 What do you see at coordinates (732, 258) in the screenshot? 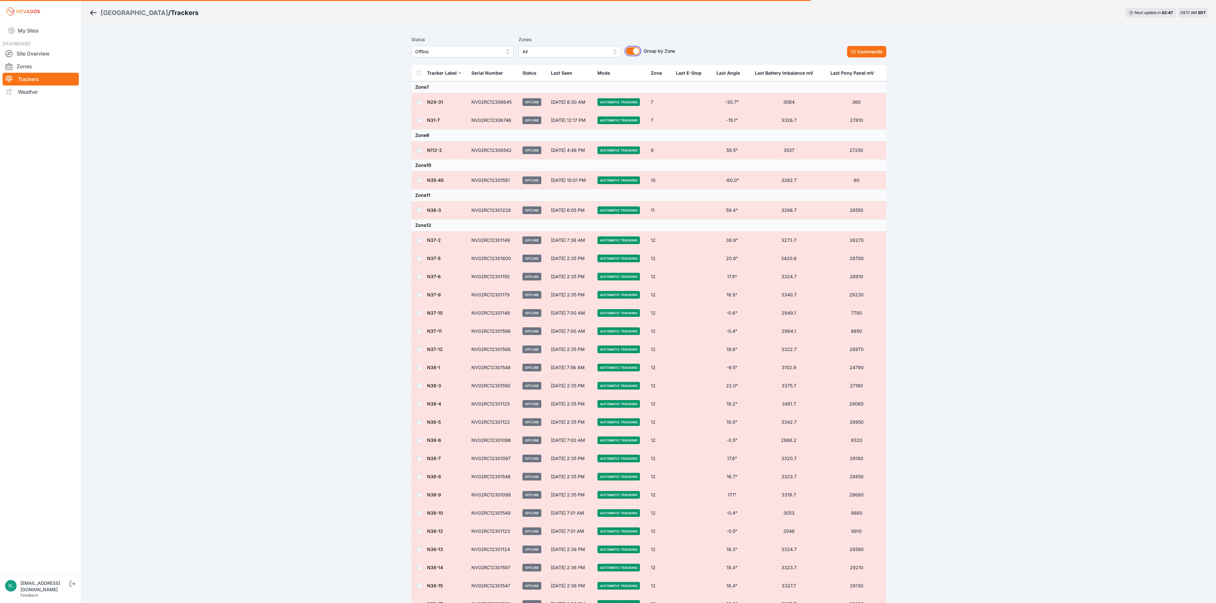
I see `td: 20.8°` at bounding box center [732, 258].